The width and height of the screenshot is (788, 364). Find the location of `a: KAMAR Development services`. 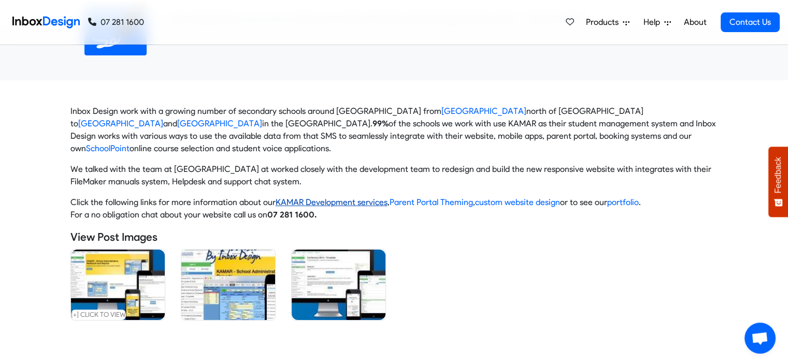

a: KAMAR Development services is located at coordinates (331, 202).